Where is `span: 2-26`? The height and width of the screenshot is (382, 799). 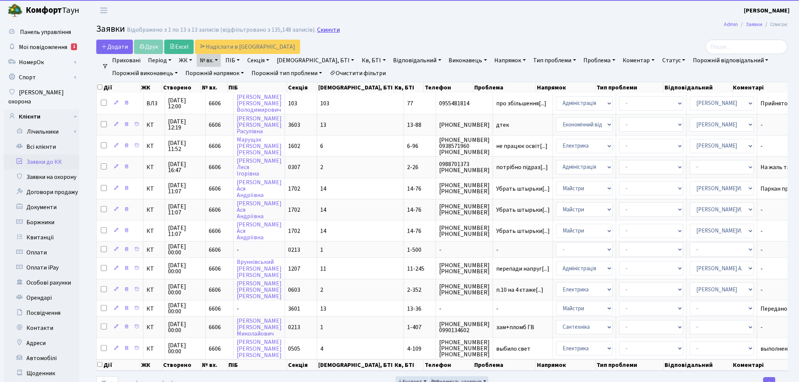 span: 2-26 is located at coordinates (413, 167).